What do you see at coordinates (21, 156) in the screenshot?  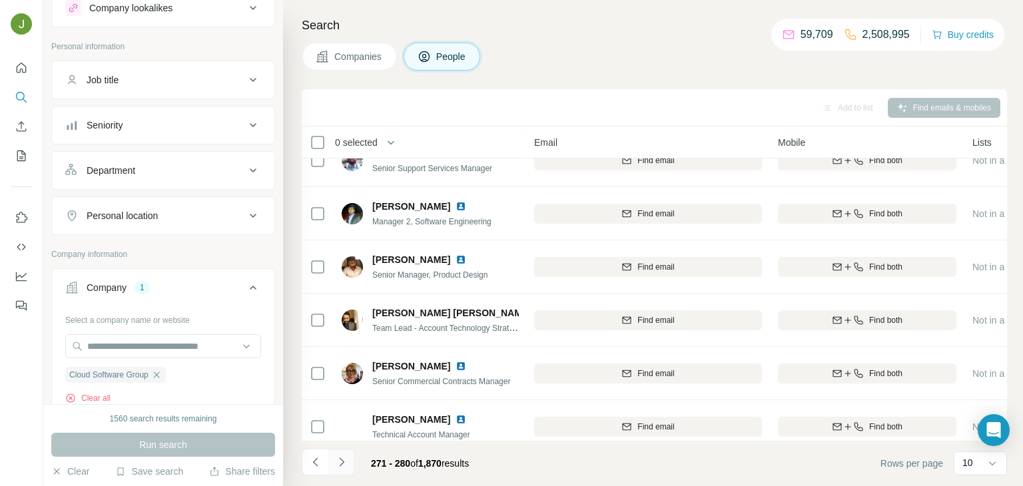 I see `button: My lists` at bounding box center [21, 156].